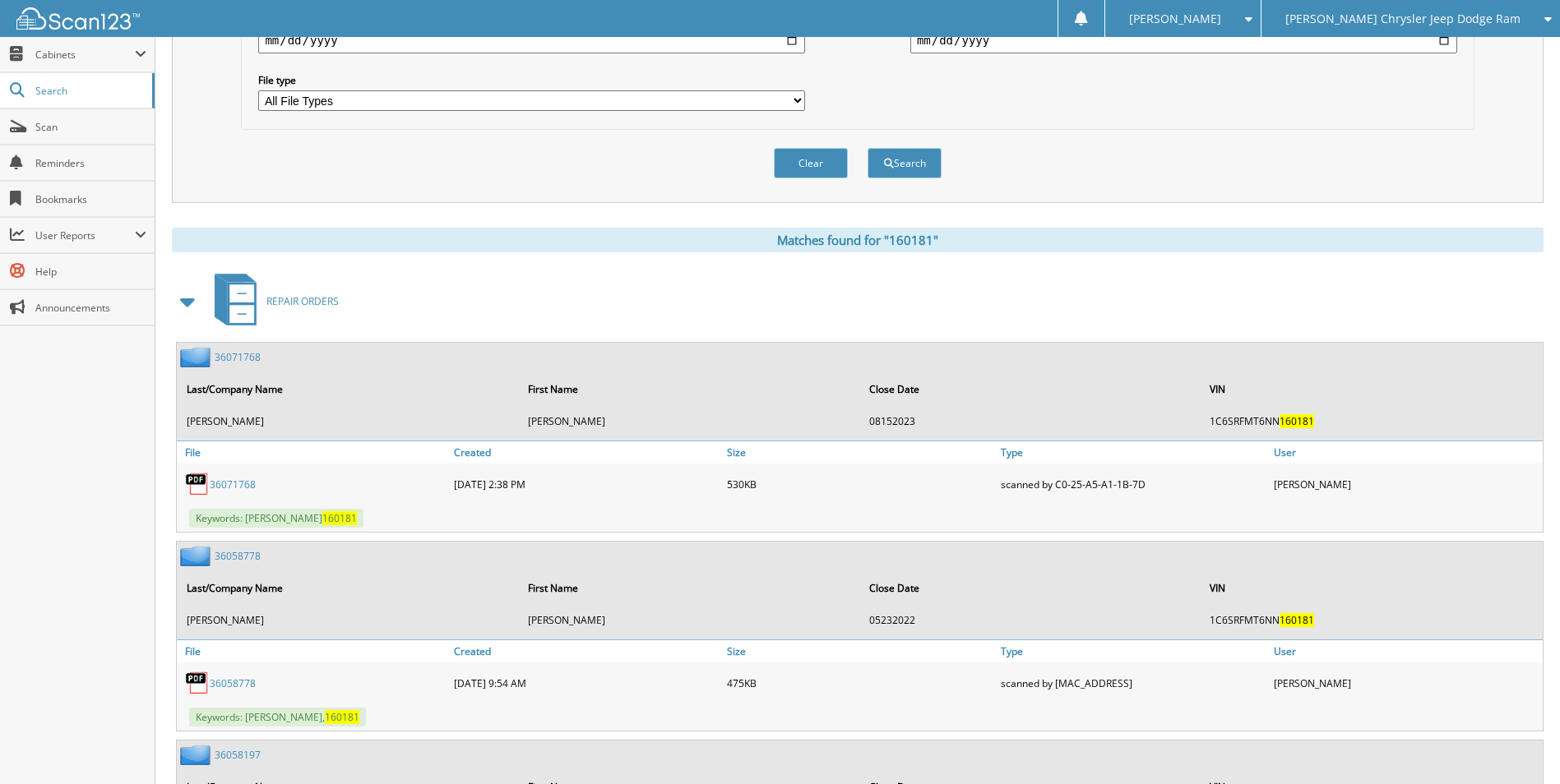 This screenshot has height=784, width=1560. I want to click on button: Search, so click(905, 162).